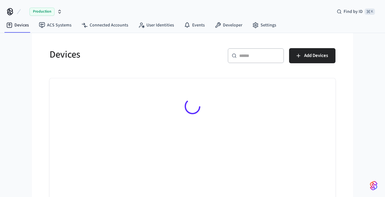 The height and width of the screenshot is (197, 385). Describe the element at coordinates (105, 25) in the screenshot. I see `a: Connected Accounts` at that location.